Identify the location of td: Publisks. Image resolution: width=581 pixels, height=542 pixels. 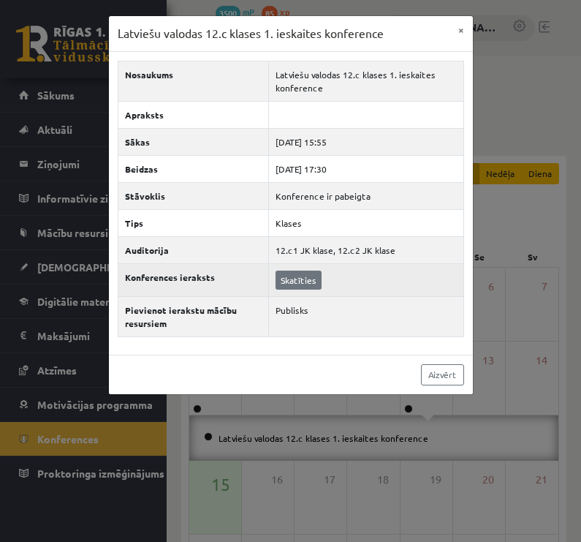
(366, 316).